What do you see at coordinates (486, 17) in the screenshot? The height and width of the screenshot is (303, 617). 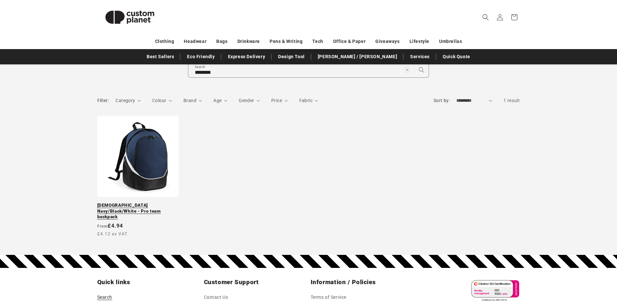 I see `summary: Search` at bounding box center [486, 17].